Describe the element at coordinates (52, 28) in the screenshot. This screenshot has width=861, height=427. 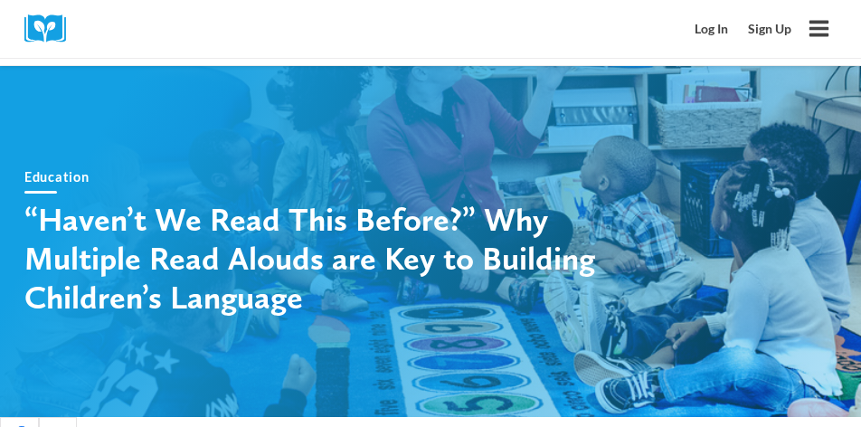
I see `img: Cox Campus` at that location.